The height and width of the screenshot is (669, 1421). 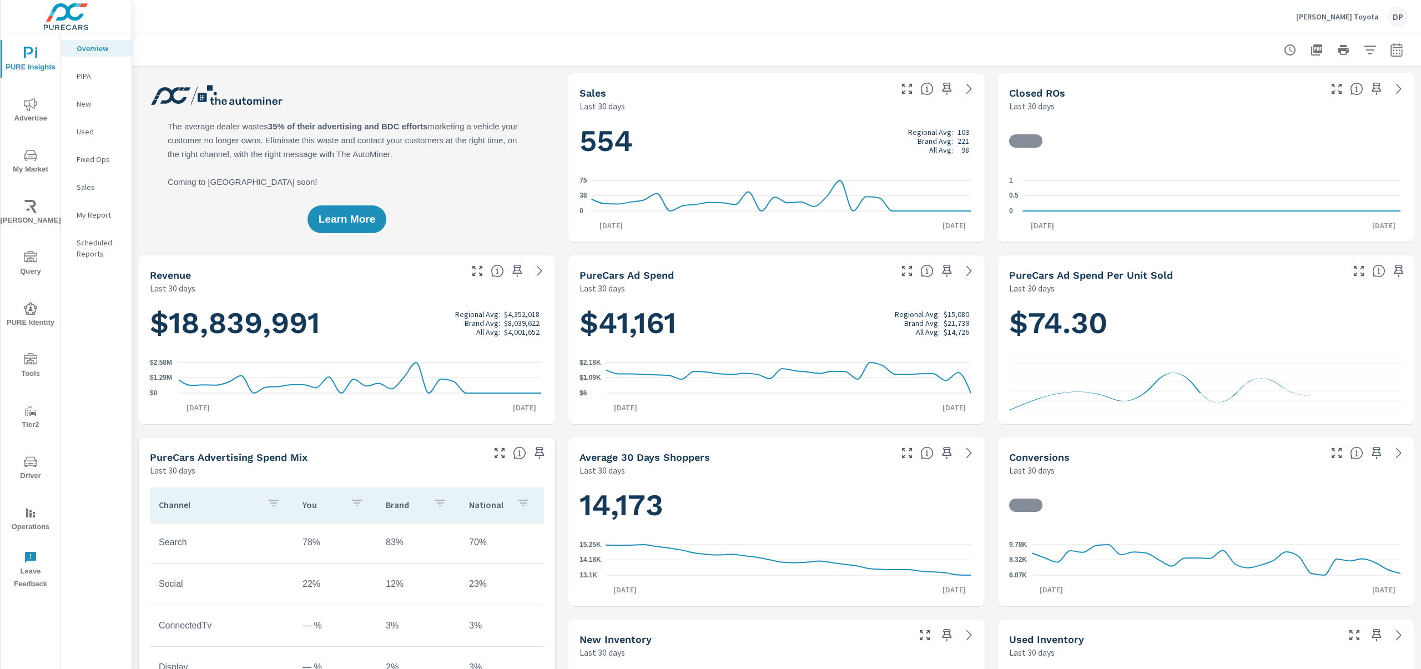 What do you see at coordinates (31, 111) in the screenshot?
I see `span: Advertise` at bounding box center [31, 111].